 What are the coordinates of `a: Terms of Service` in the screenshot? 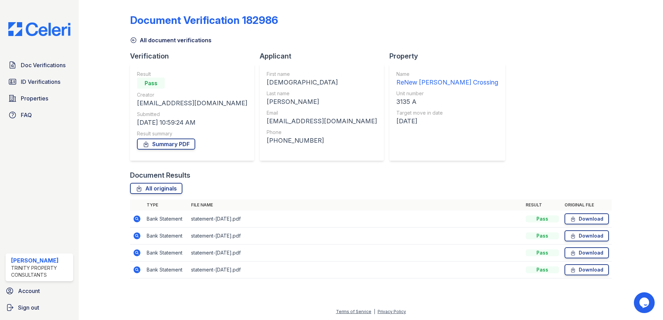 It's located at (353, 312).